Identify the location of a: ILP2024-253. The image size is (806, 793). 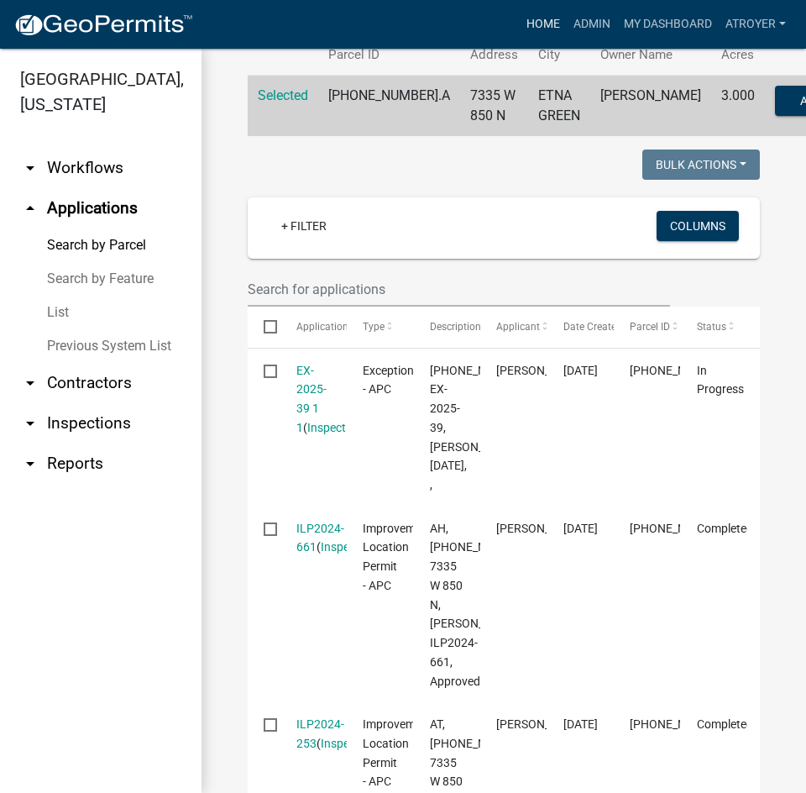
(320, 733).